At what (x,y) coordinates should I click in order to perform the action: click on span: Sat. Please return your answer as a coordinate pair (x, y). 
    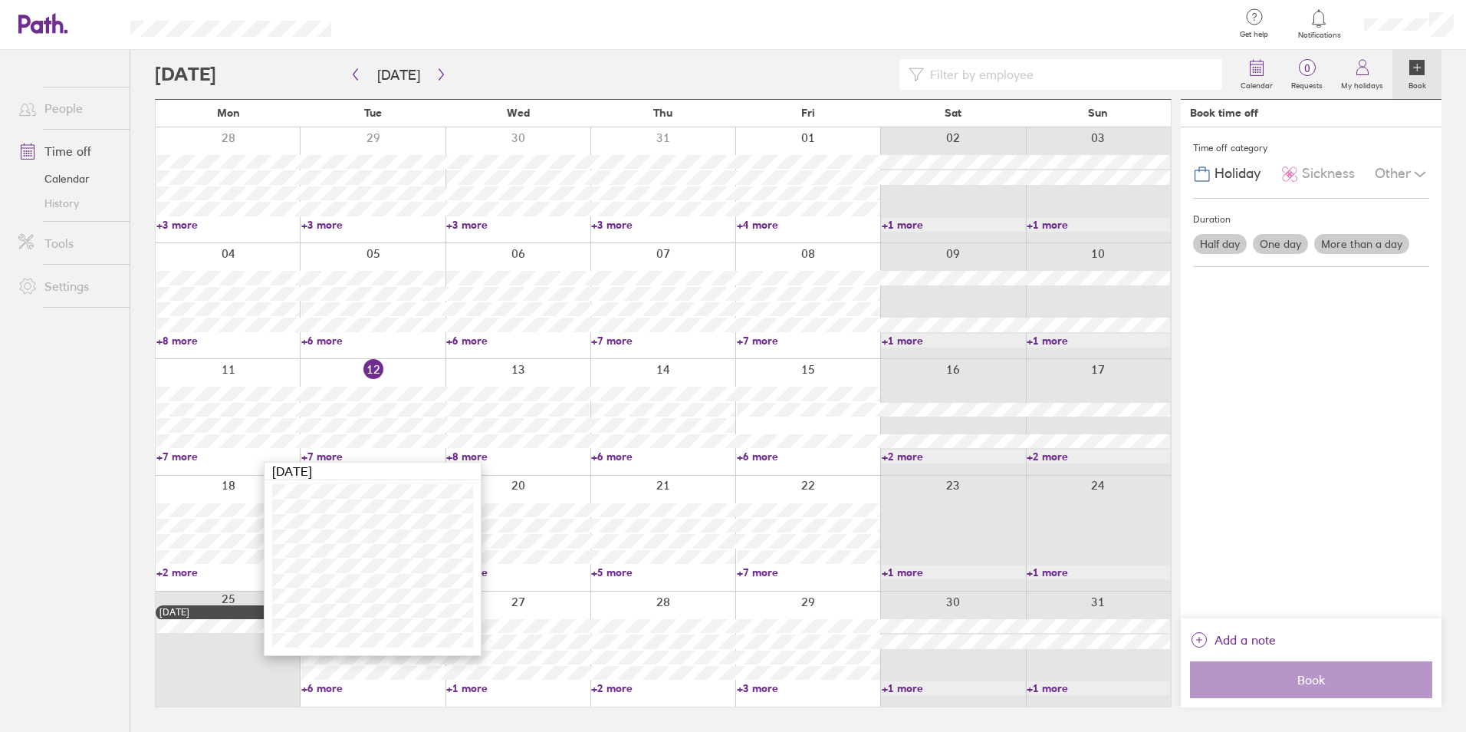
    Looking at the image, I should click on (953, 113).